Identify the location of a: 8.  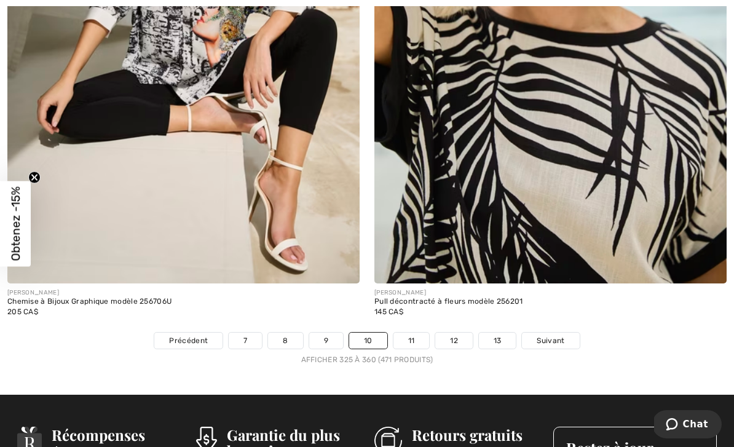
(285, 341).